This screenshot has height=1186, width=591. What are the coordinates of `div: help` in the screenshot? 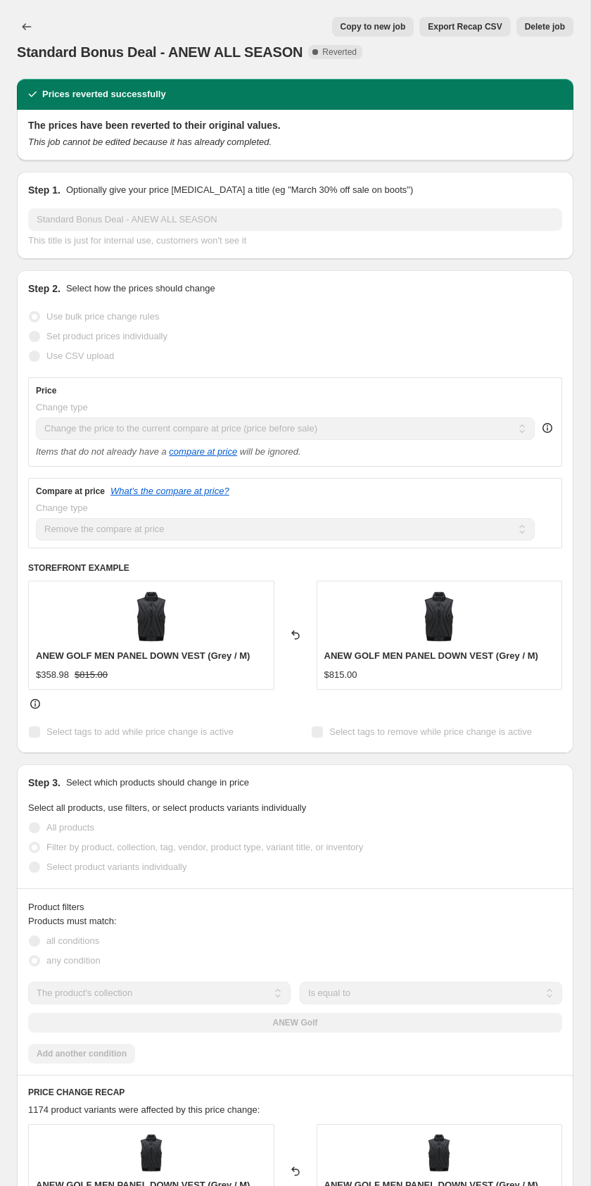 It's located at (548, 428).